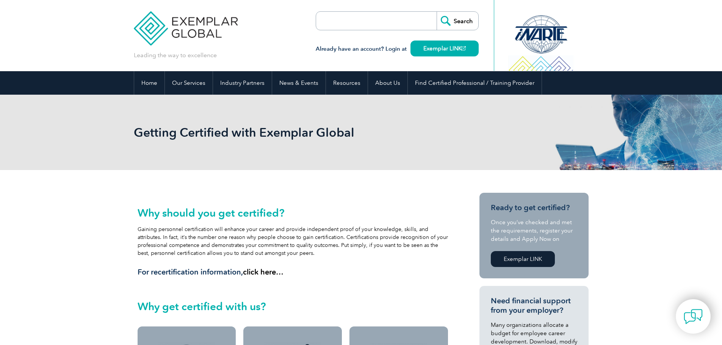 This screenshot has height=345, width=722. I want to click on a: Find Certified Professional / Training Provider, so click(474, 83).